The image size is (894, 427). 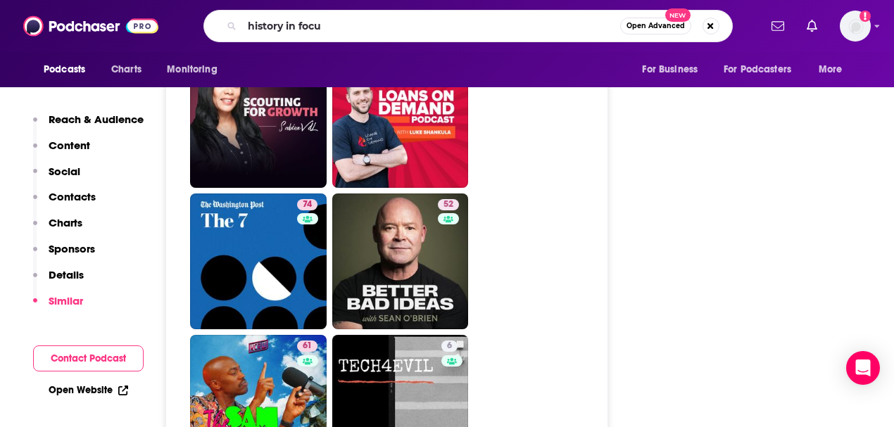 I want to click on span: Charts, so click(x=126, y=70).